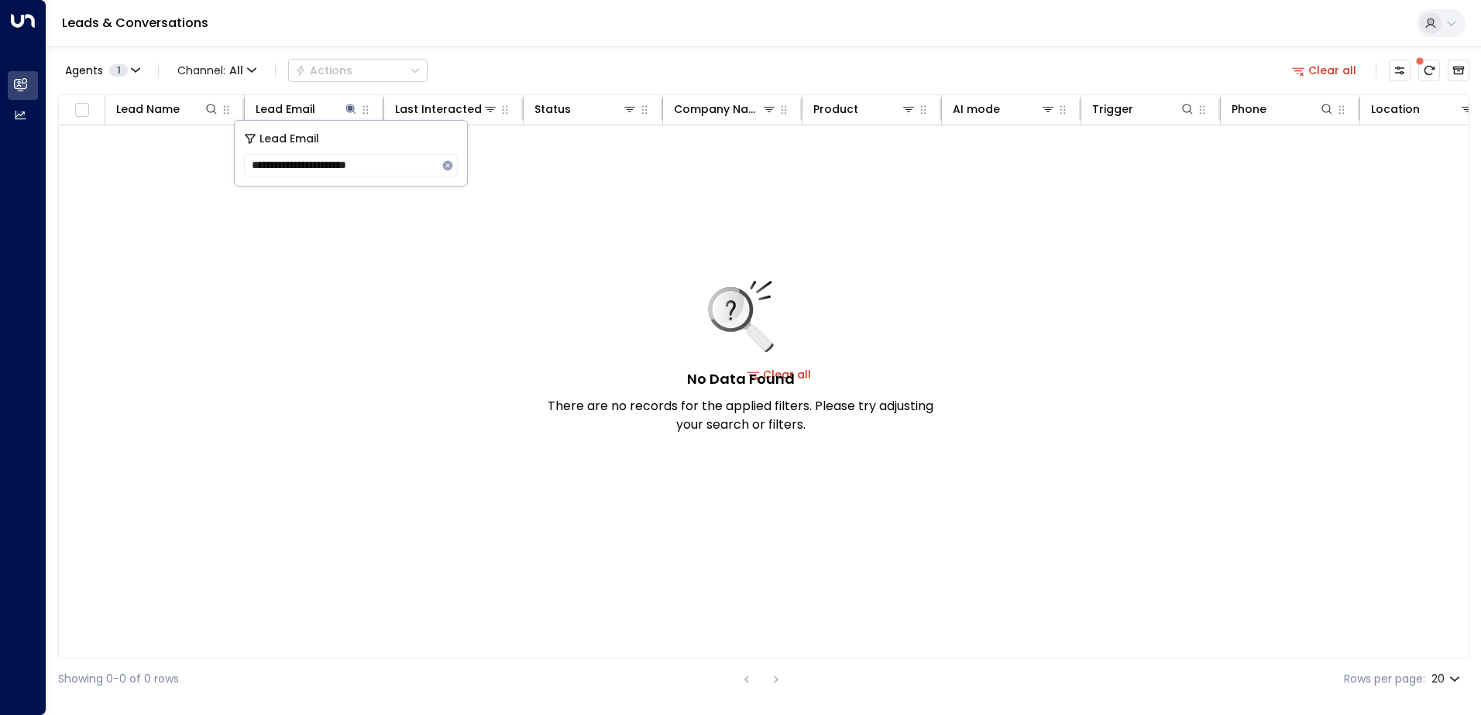 This screenshot has width=1481, height=715. What do you see at coordinates (1324, 70) in the screenshot?
I see `button: Clear all` at bounding box center [1324, 70].